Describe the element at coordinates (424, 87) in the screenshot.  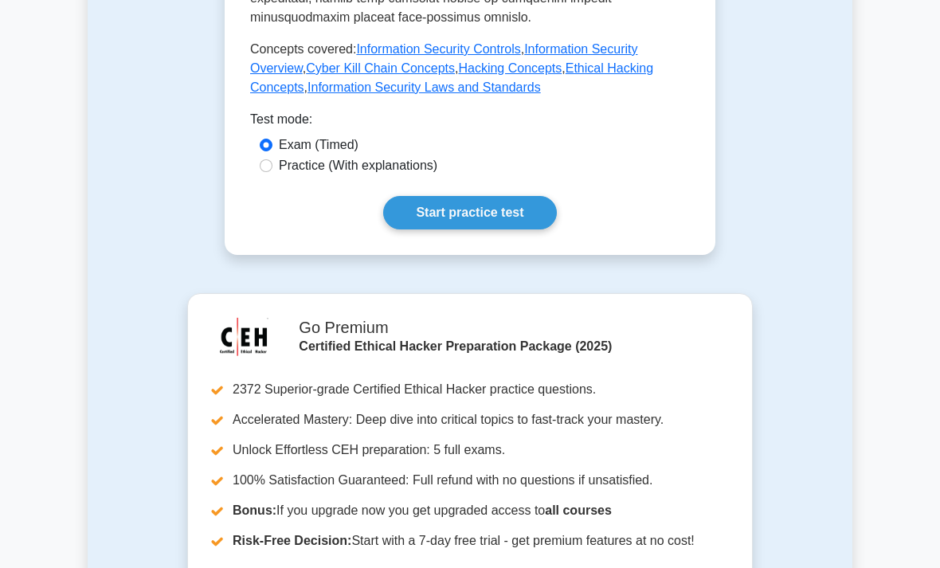
I see `a: Information Security Laws and Standards` at that location.